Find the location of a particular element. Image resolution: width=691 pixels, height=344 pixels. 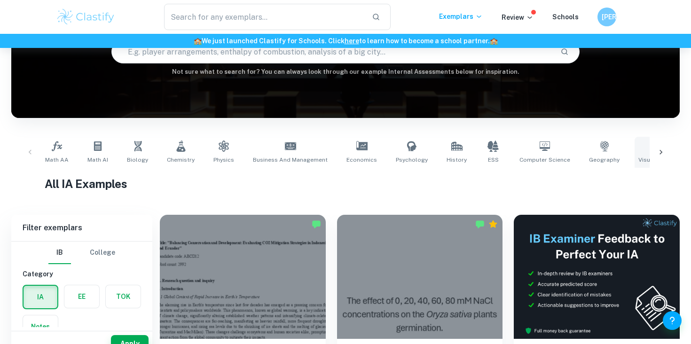

h6: We just launched Clastify for Schools. Click to learn how to become a school partner. is located at coordinates (346, 41).